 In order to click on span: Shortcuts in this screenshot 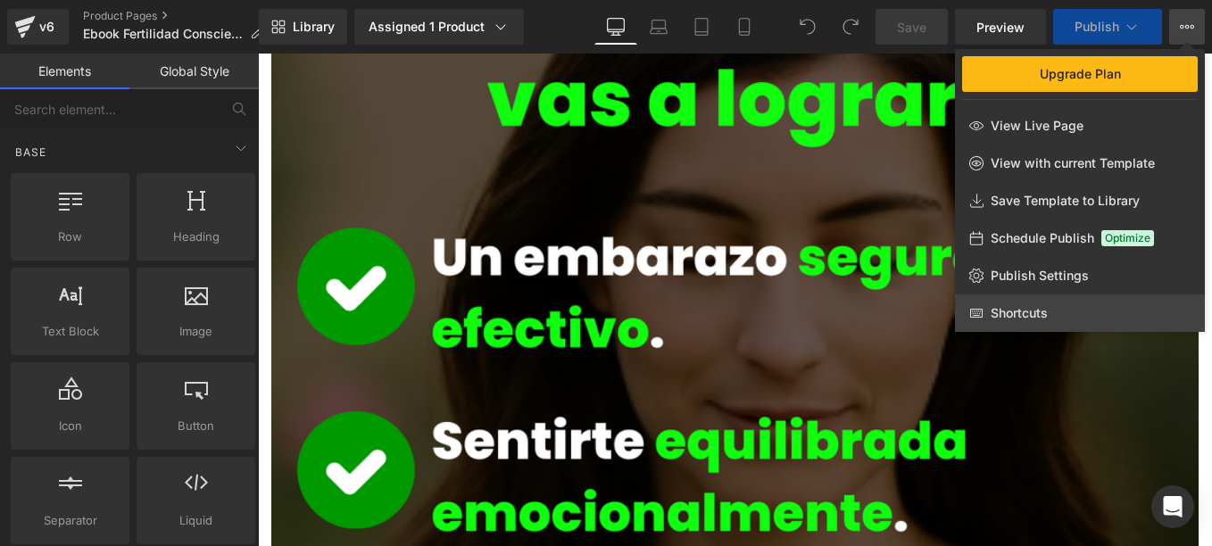, I will do `click(1019, 313)`.